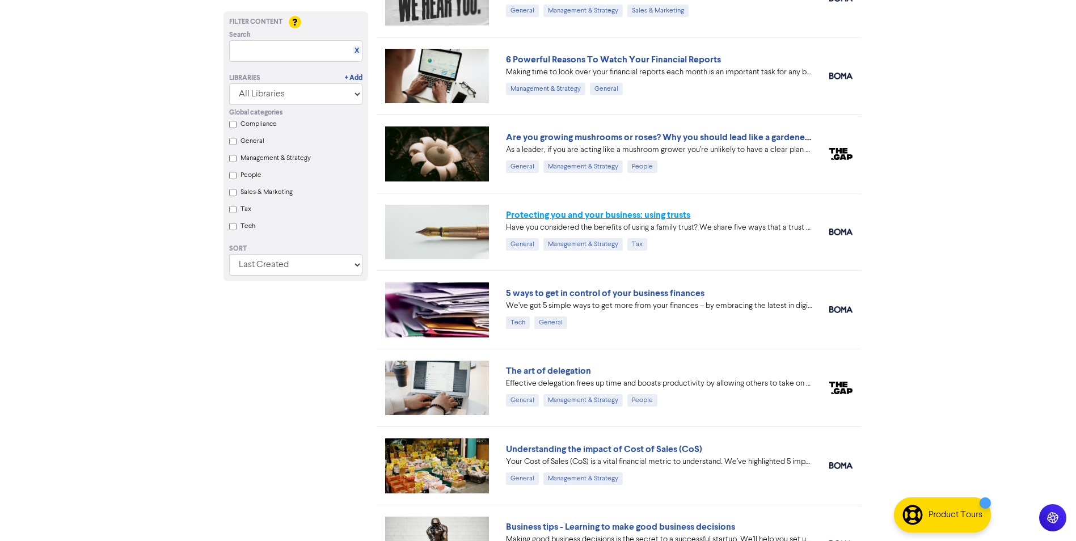  What do you see at coordinates (637, 244) in the screenshot?
I see `div: Tax` at bounding box center [637, 244].